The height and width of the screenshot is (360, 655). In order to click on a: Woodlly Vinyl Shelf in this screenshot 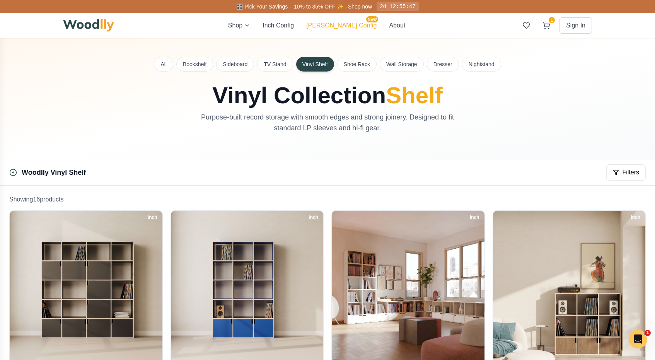, I will do `click(54, 173)`.